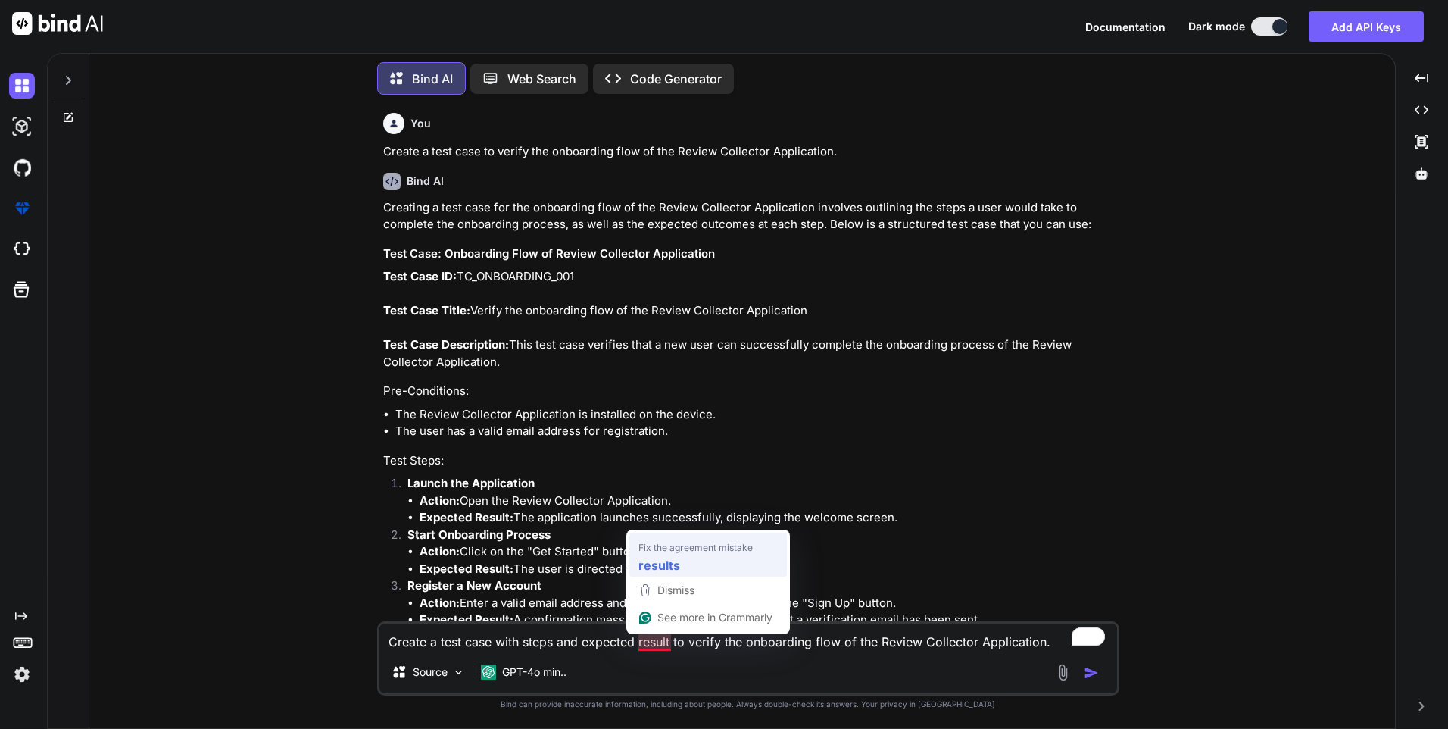  What do you see at coordinates (1125, 27) in the screenshot?
I see `button: Documentation` at bounding box center [1125, 27].